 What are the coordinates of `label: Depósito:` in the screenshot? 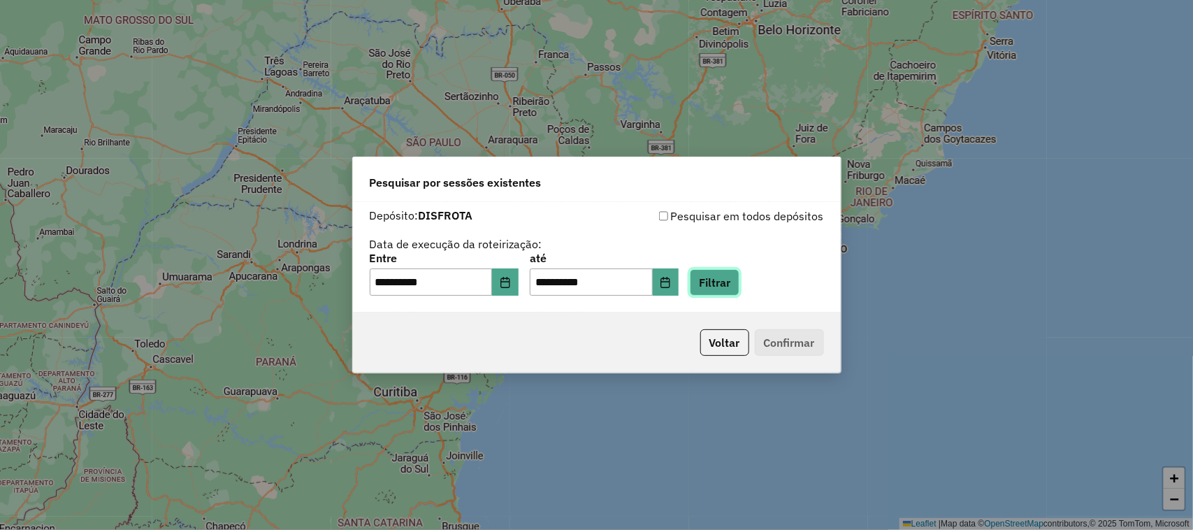 It's located at (421, 215).